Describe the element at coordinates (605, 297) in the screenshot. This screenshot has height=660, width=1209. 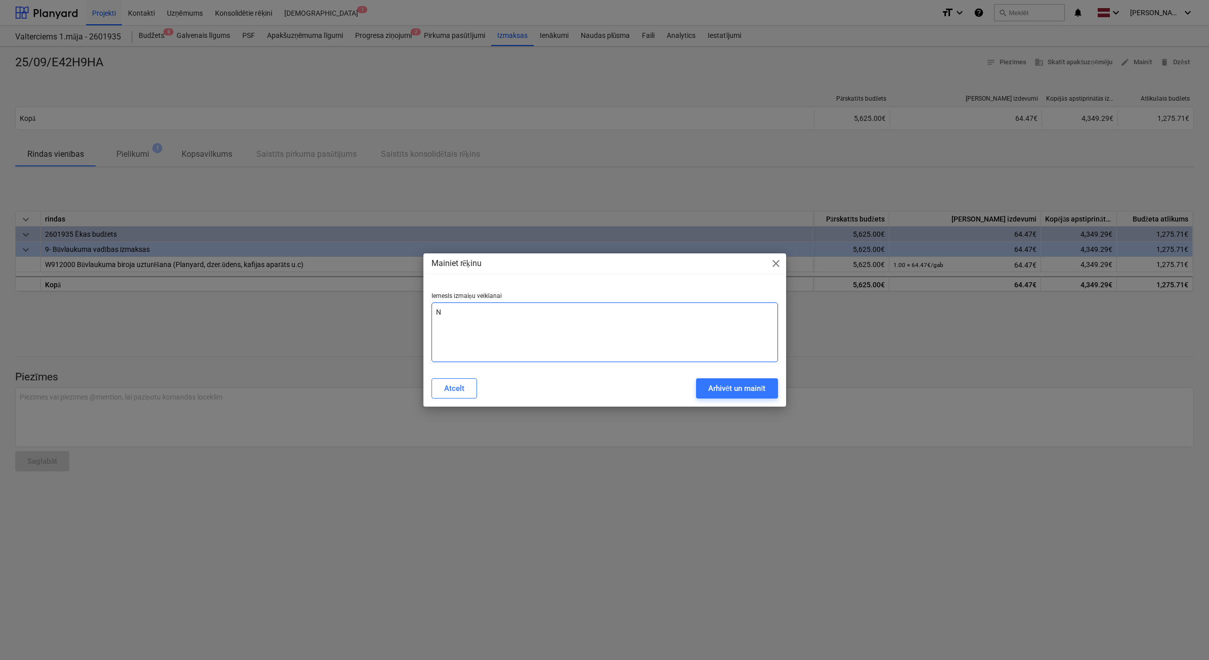
I see `p: Iemesls izmaiņu veikšanai` at that location.